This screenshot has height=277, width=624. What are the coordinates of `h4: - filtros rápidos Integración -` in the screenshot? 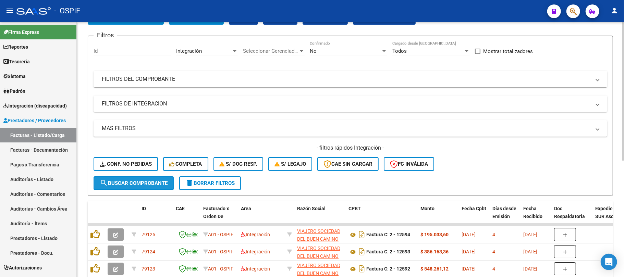 It's located at (350, 148).